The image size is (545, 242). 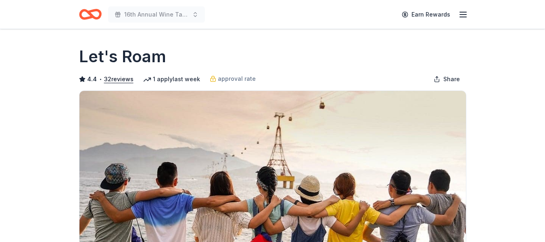 I want to click on button: 16th Annual Wine Tasting & Silent Auction, so click(x=156, y=15).